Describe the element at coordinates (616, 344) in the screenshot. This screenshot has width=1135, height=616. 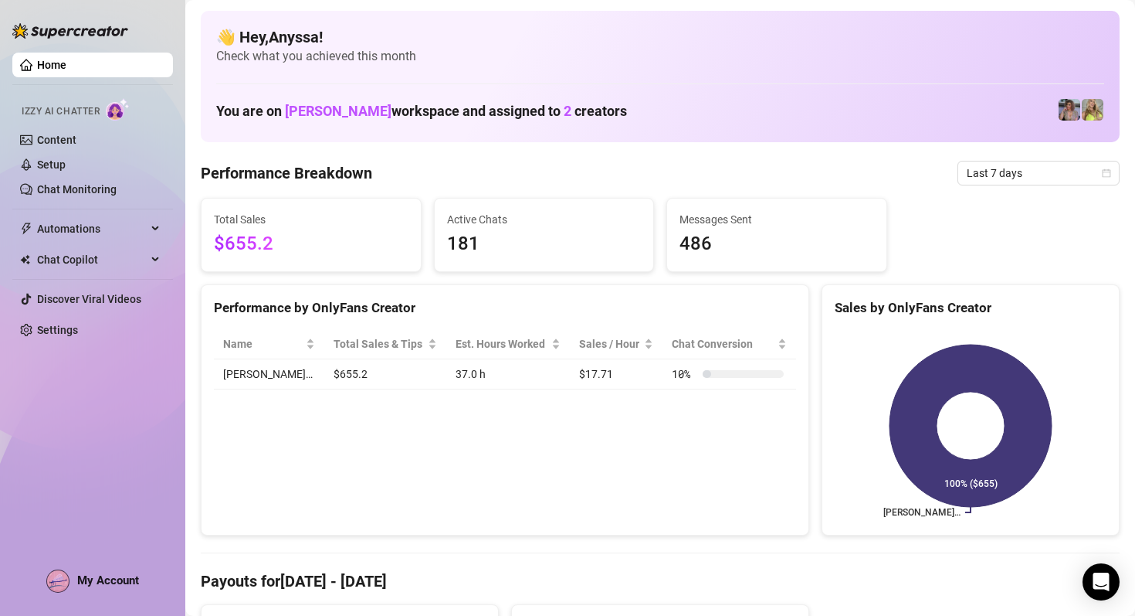
I see `th: Sales / Hour` at that location.